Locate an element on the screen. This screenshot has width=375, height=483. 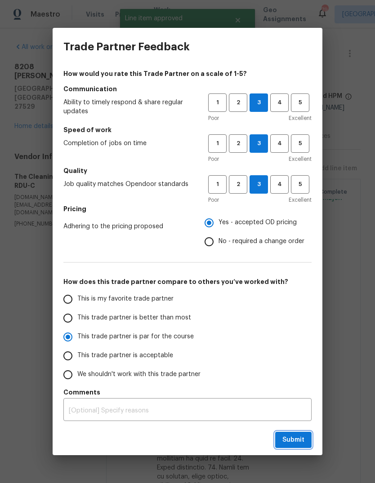
span: Job quality matches Opendoor standards is located at coordinates (129, 184).